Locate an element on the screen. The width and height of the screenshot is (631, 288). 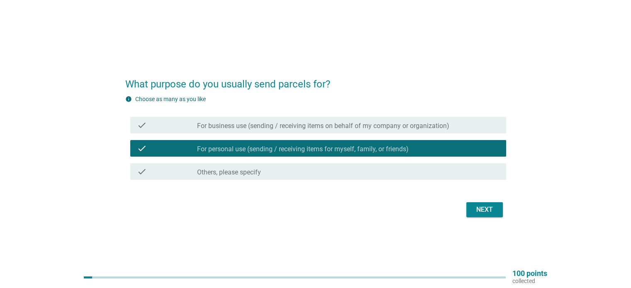
label: For personal use (sending / receiving items for myself, family, or friends) is located at coordinates (303, 149).